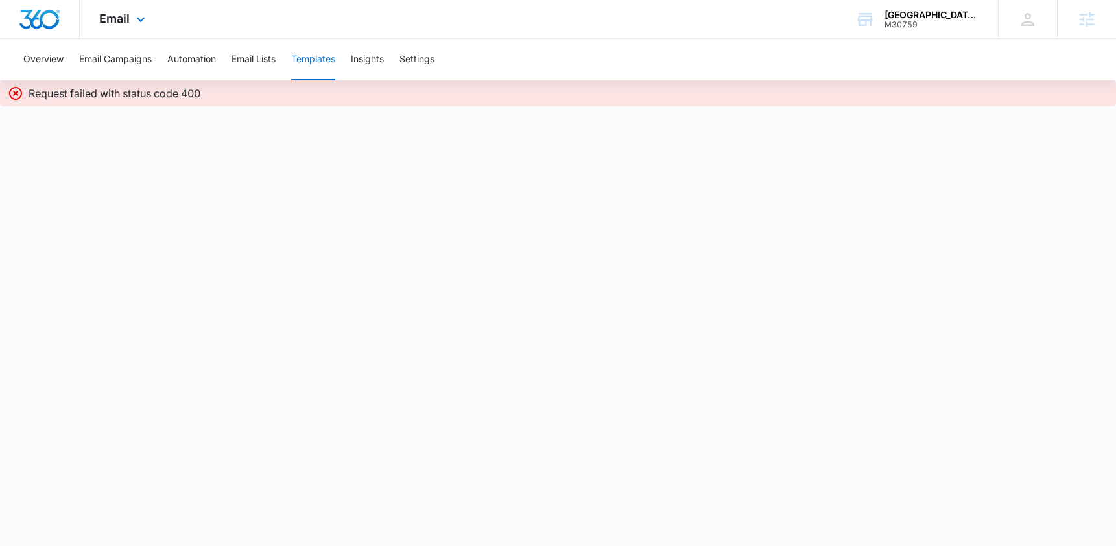 Image resolution: width=1116 pixels, height=546 pixels. Describe the element at coordinates (114, 93) in the screenshot. I see `p: Request failed with status code 400` at that location.